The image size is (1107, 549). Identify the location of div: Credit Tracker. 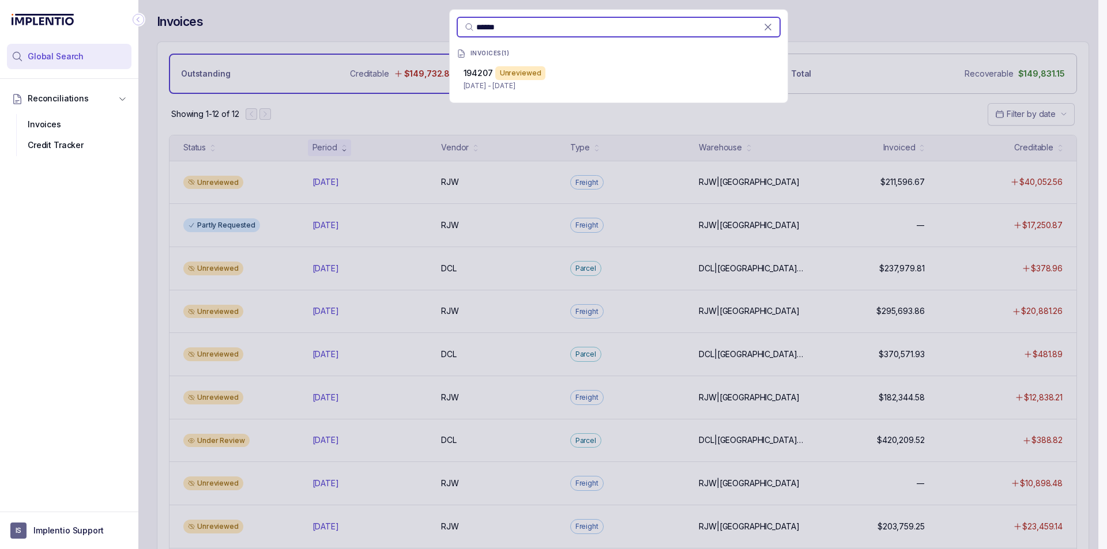
(69, 145).